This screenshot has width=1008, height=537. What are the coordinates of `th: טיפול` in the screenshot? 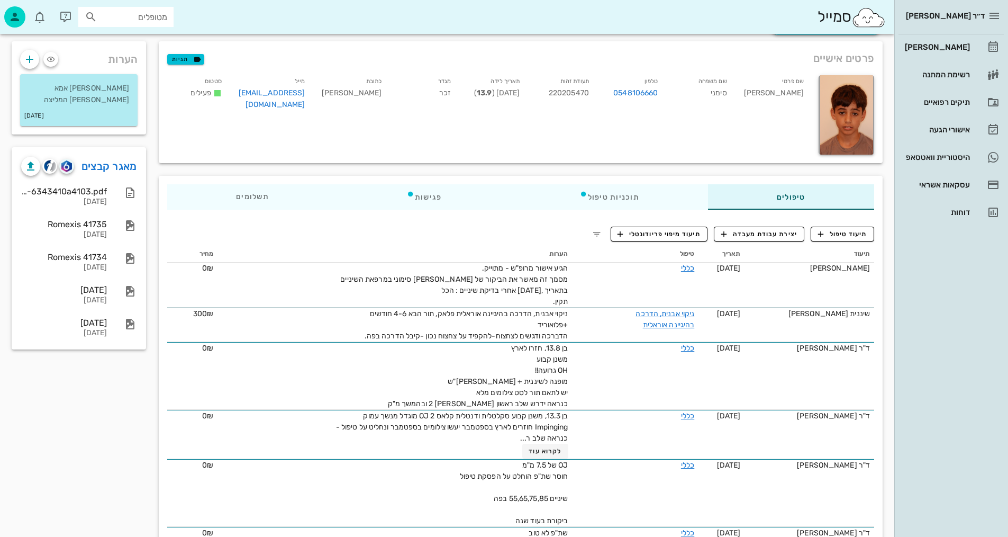 It's located at (636, 254).